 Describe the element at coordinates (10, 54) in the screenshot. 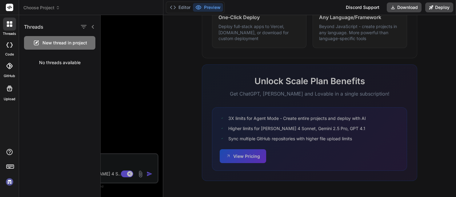

I see `label: code` at that location.